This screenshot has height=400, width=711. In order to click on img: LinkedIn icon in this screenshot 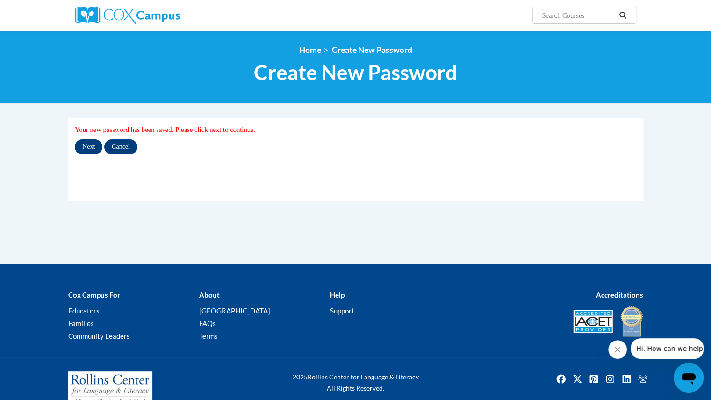, I will do `click(627, 379)`.